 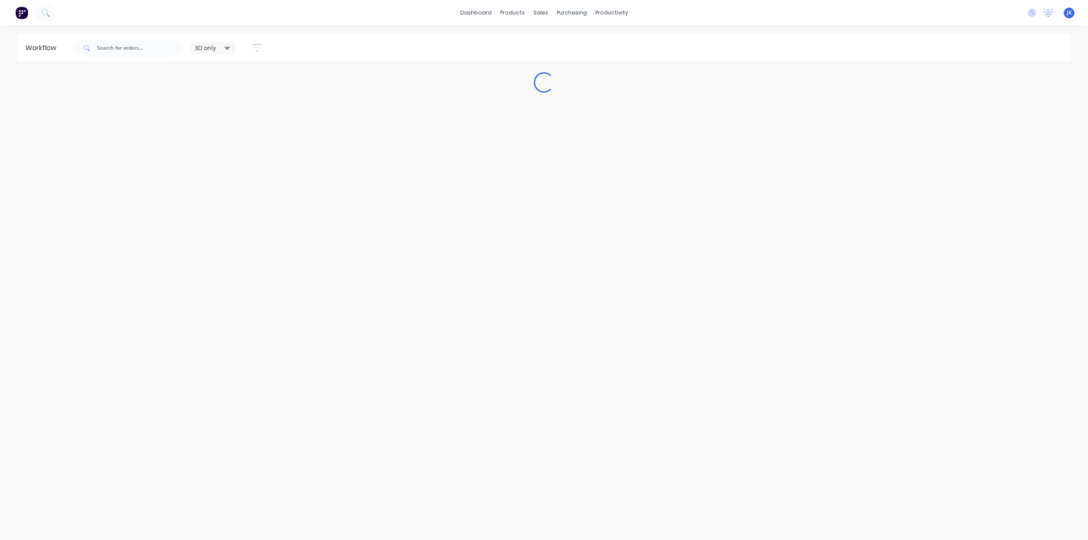 I want to click on div: productivity, so click(x=612, y=13).